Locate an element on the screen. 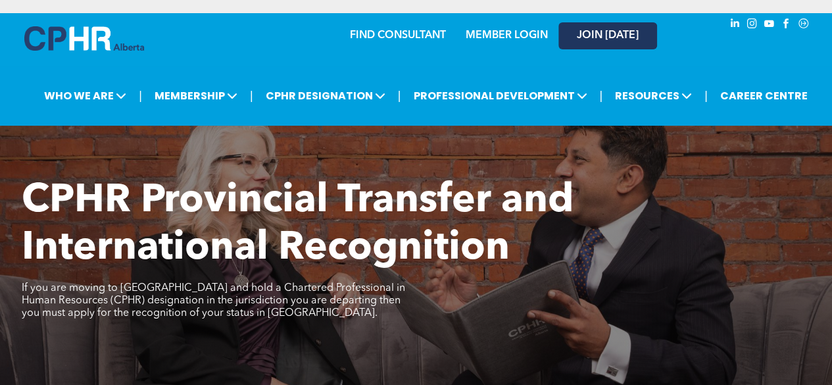  img: A blue and white logo for cp alberta is located at coordinates (84, 38).